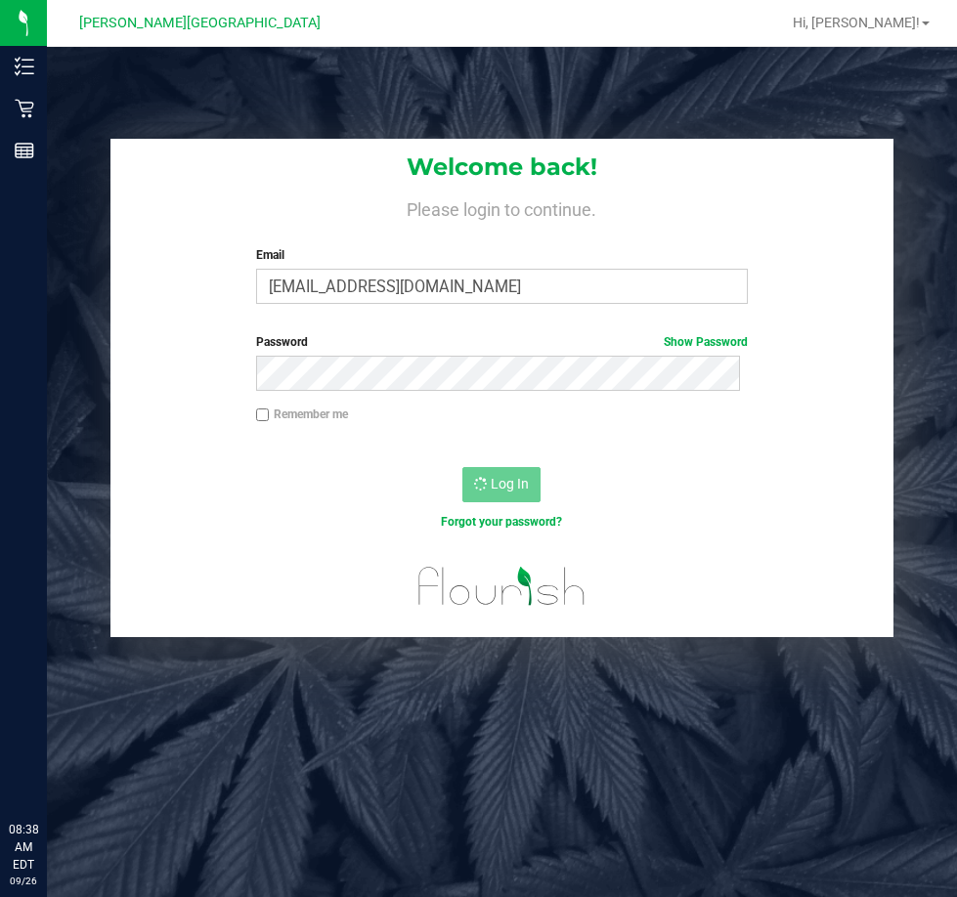 Image resolution: width=957 pixels, height=897 pixels. I want to click on span: Log In, so click(509, 484).